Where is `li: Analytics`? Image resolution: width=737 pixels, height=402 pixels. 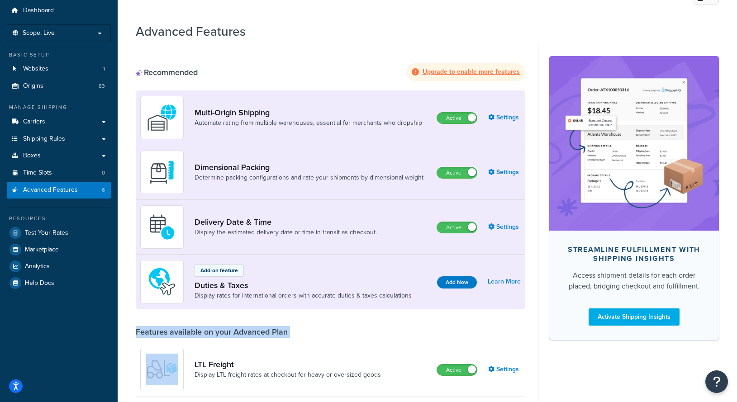 li: Analytics is located at coordinates (59, 266).